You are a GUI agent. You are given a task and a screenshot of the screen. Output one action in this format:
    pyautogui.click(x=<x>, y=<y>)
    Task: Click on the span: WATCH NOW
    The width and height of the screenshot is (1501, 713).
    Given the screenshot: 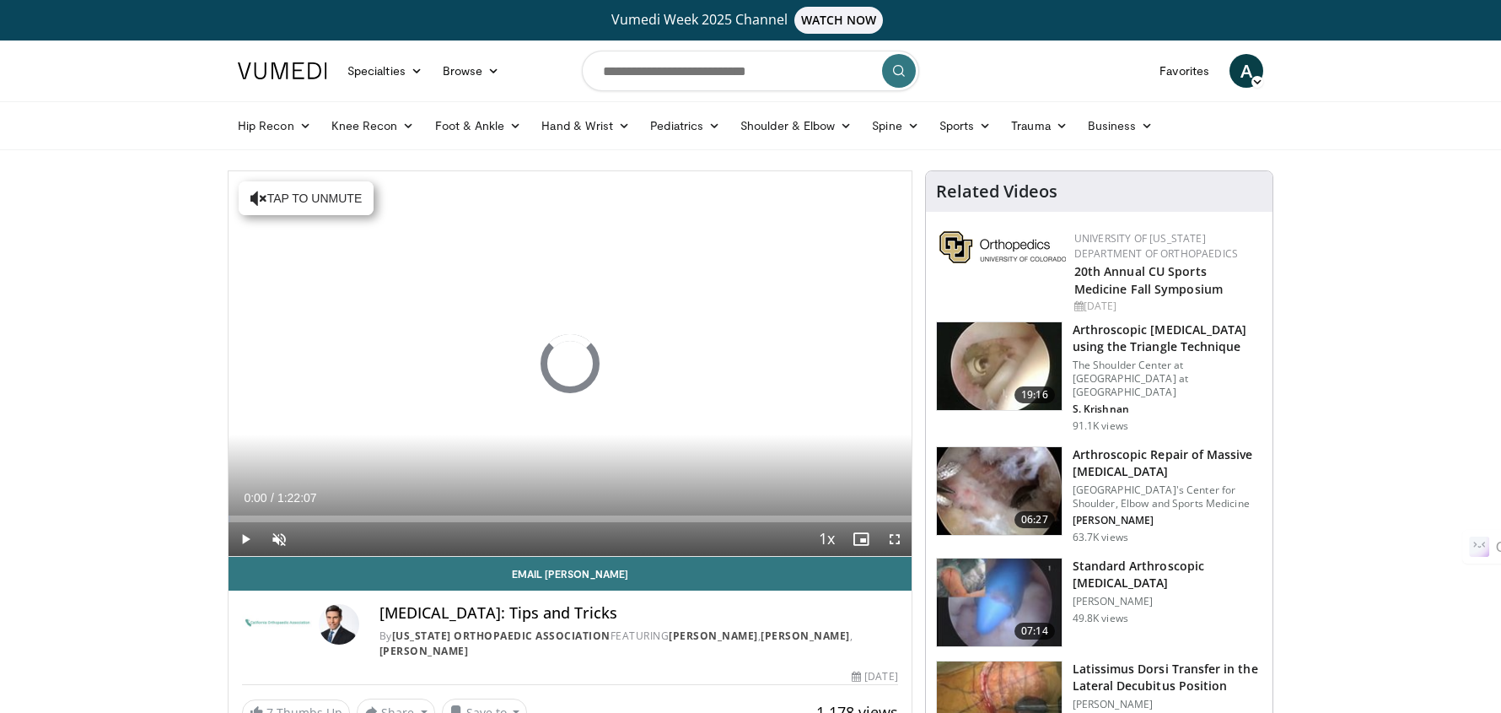 What is the action you would take?
    pyautogui.click(x=839, y=20)
    